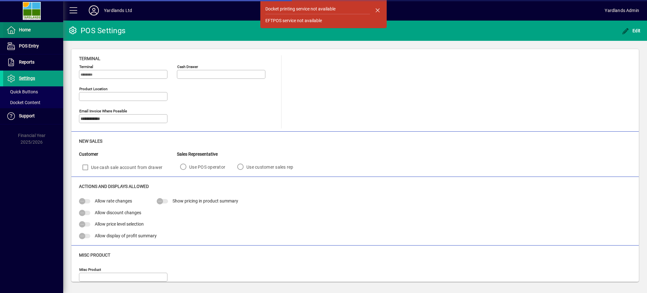  I want to click on span: New Sales, so click(91, 141).